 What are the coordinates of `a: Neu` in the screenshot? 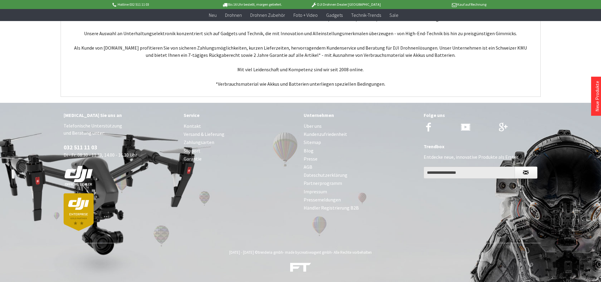 It's located at (213, 15).